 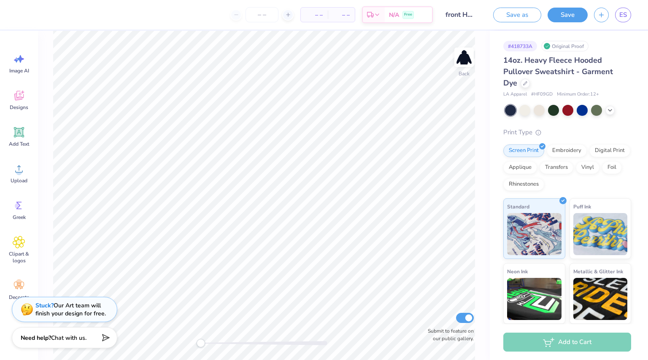 What do you see at coordinates (565, 46) in the screenshot?
I see `div: Original Proof` at bounding box center [565, 46].